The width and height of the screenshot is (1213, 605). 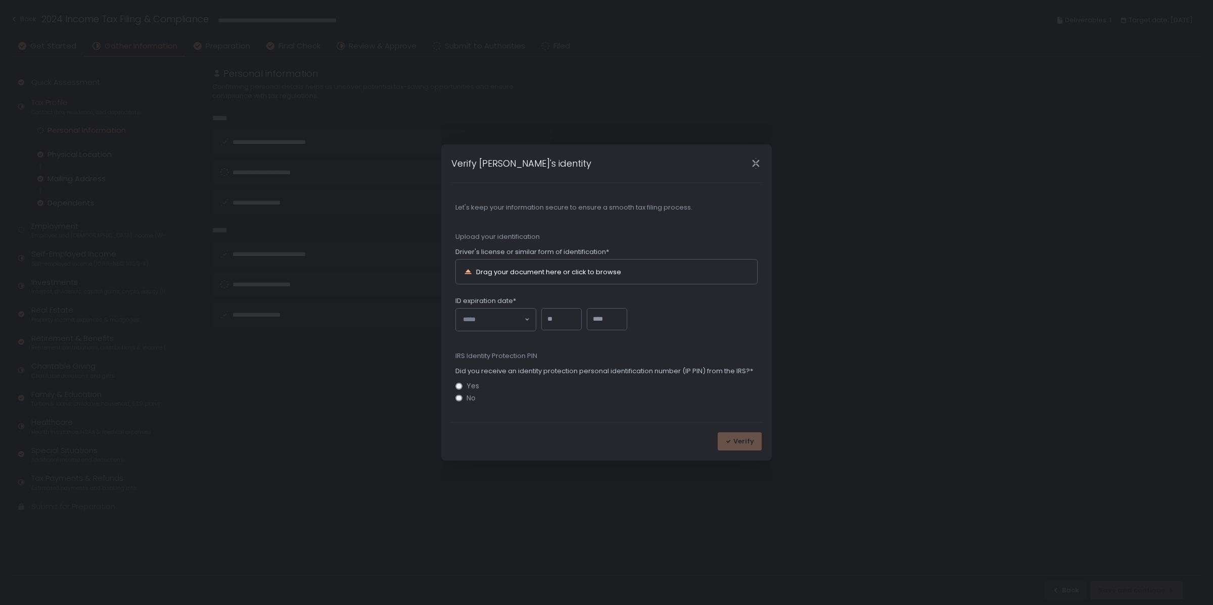 I want to click on span: Driver's license or similar form of identification*, so click(x=532, y=252).